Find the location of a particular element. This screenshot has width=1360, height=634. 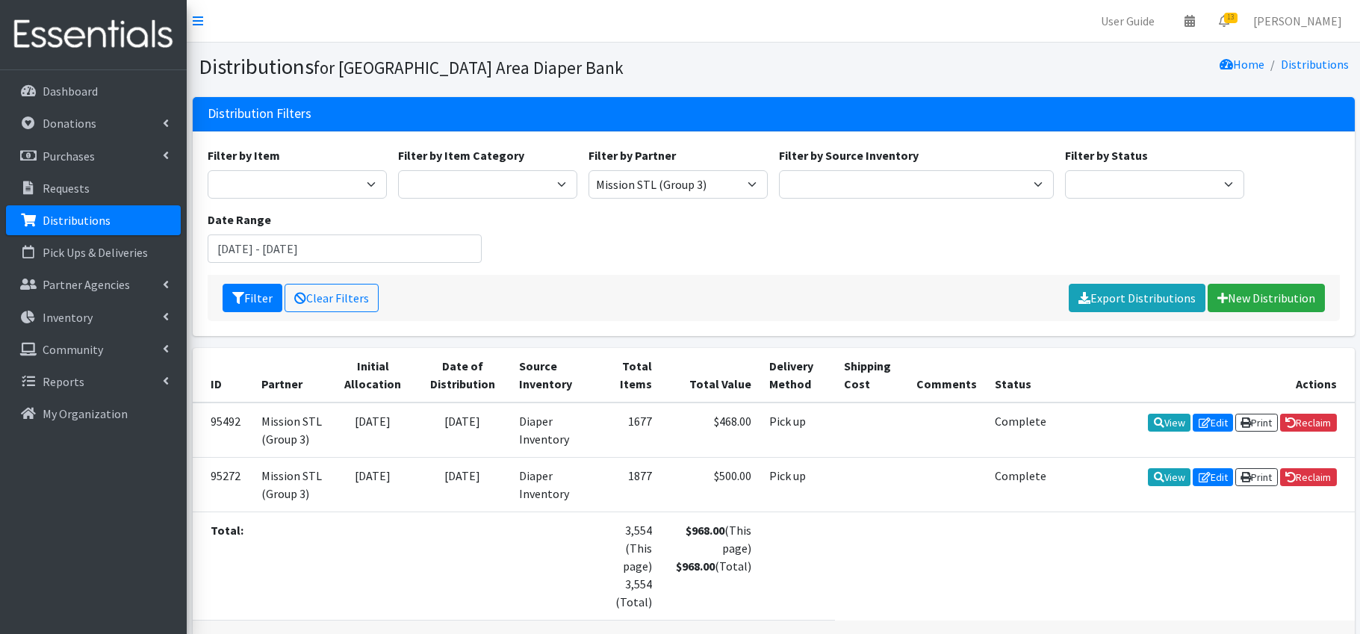

a: My Organization is located at coordinates (93, 414).